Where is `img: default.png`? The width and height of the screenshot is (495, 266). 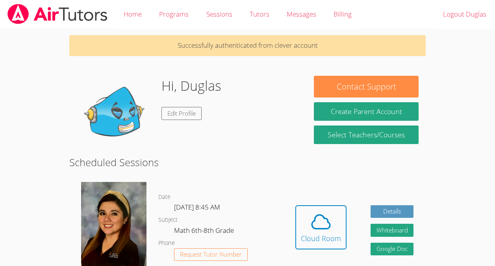 img: default.png is located at coordinates (116, 115).